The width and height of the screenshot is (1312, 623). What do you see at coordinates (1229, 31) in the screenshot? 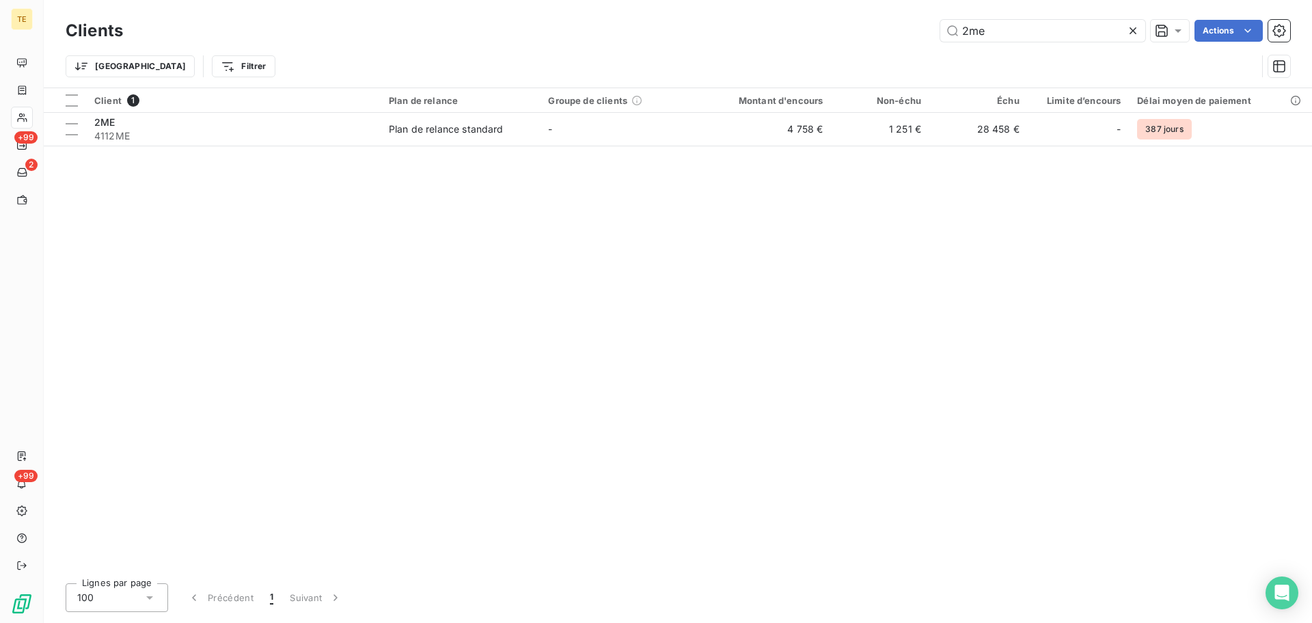
I see `button: Actions` at bounding box center [1229, 31].